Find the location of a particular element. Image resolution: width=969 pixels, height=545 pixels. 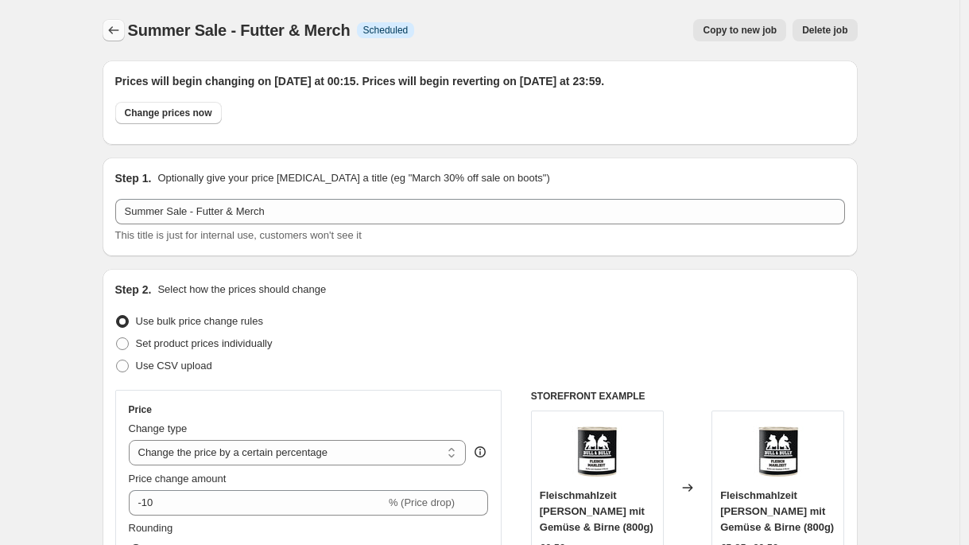

h2: Step 1. is located at coordinates (134, 178).